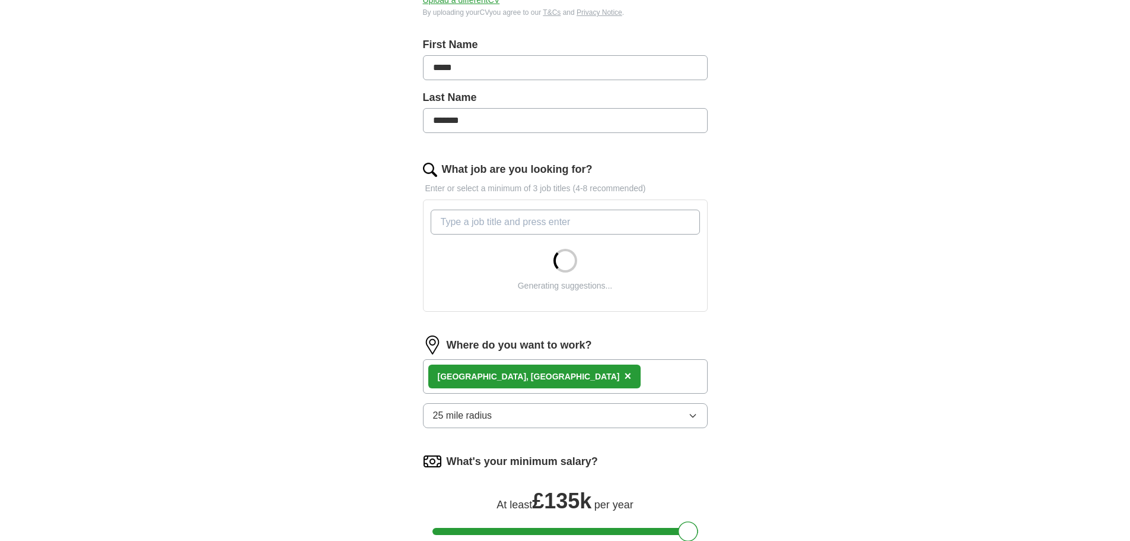 Image resolution: width=1130 pixels, height=541 pixels. What do you see at coordinates (430, 170) in the screenshot?
I see `img: search.png` at bounding box center [430, 170].